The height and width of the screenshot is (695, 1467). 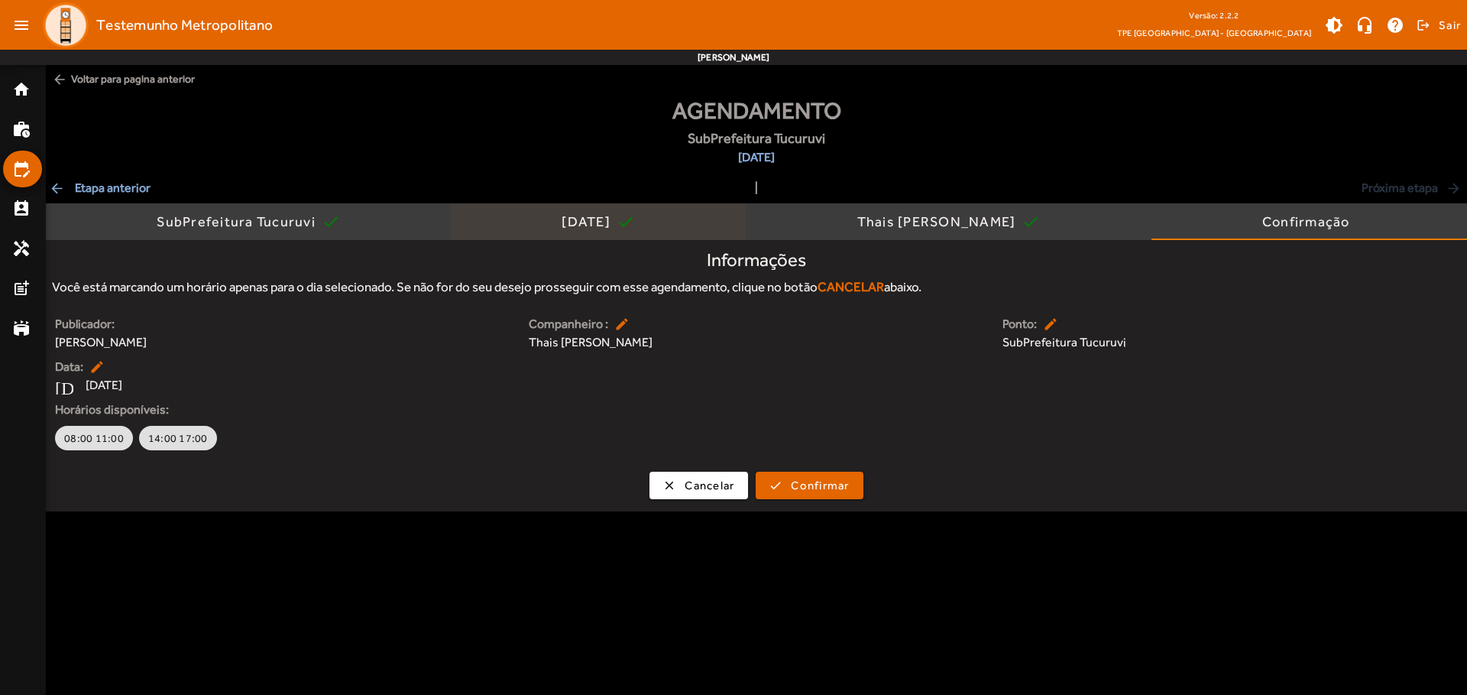 What do you see at coordinates (21, 25) in the screenshot?
I see `mat-icon: menu` at bounding box center [21, 25].